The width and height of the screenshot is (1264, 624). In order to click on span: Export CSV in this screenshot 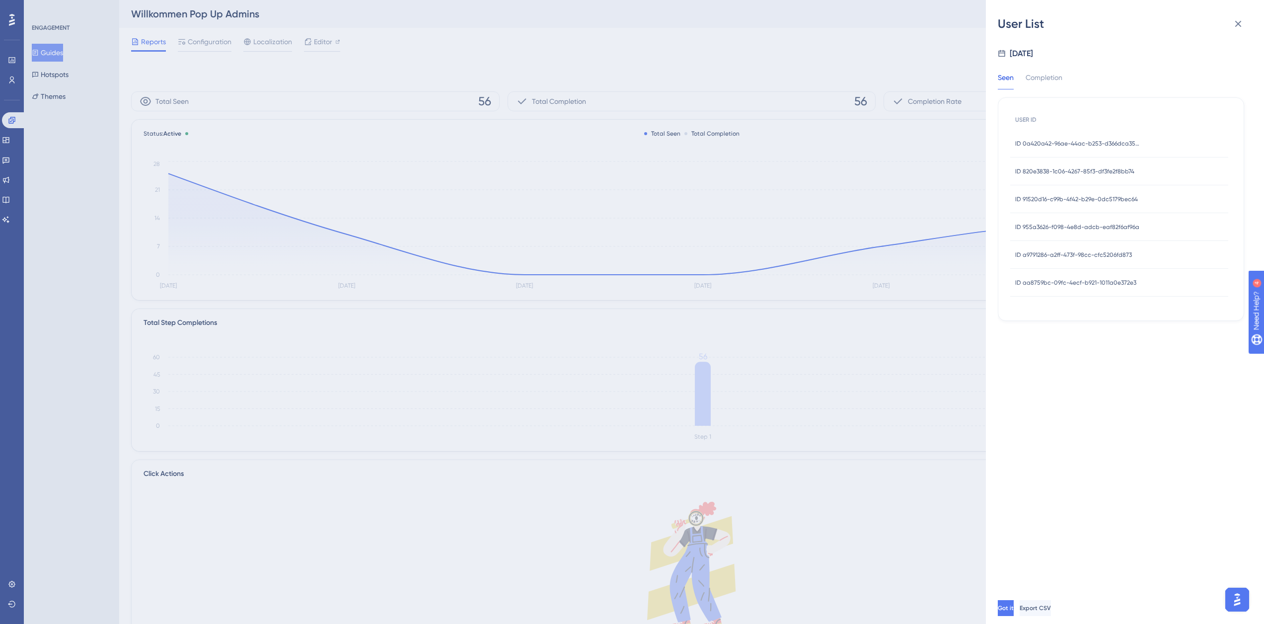, I will do `click(1035, 608)`.